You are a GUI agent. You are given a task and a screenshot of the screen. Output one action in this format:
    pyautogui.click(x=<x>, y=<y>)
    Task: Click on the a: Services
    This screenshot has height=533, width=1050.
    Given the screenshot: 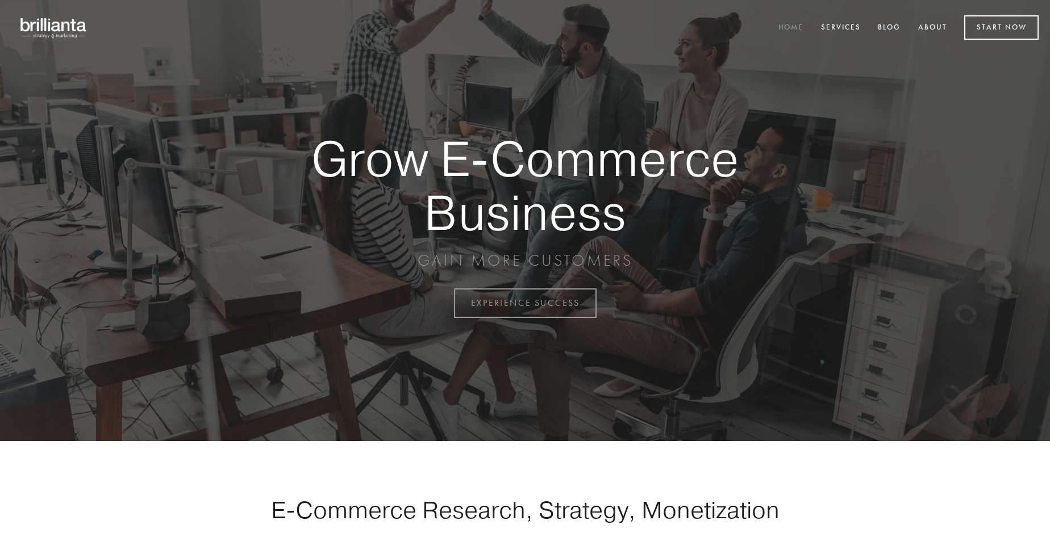 What is the action you would take?
    pyautogui.click(x=841, y=28)
    